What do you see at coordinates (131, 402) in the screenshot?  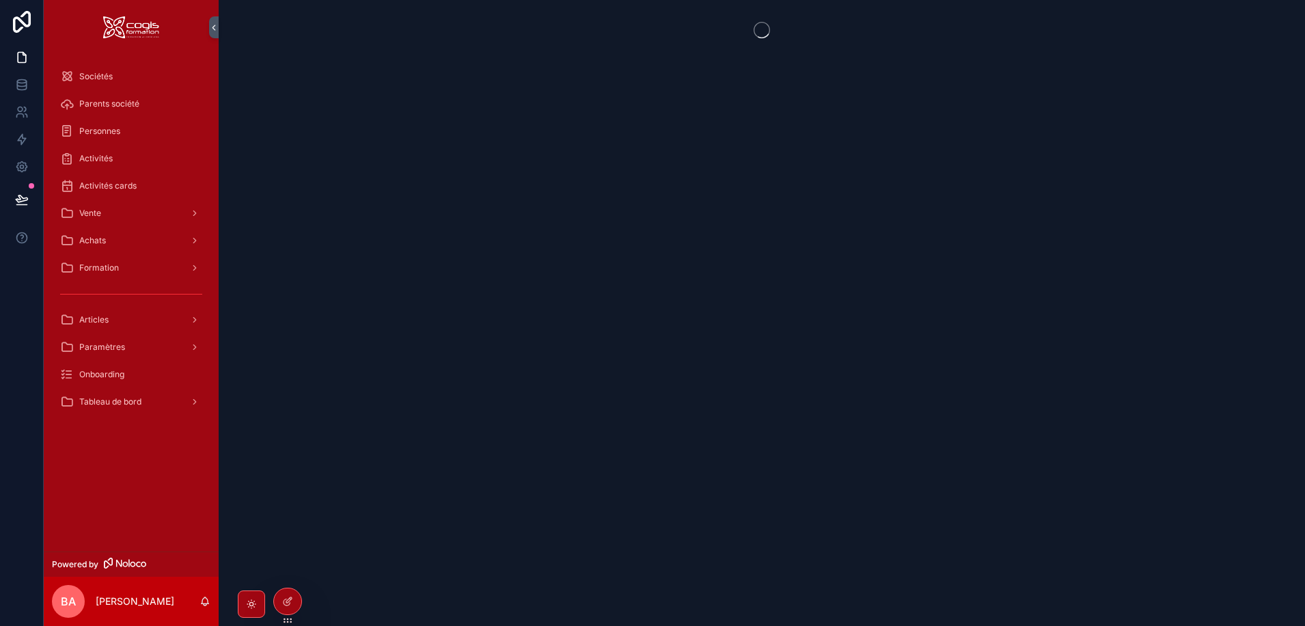 I see `a: Tableau de bord` at bounding box center [131, 402].